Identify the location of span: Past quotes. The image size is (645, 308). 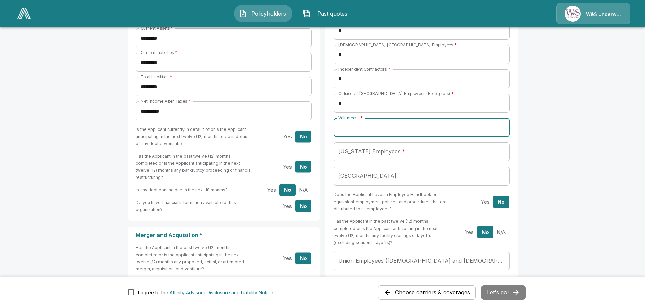
(332, 14).